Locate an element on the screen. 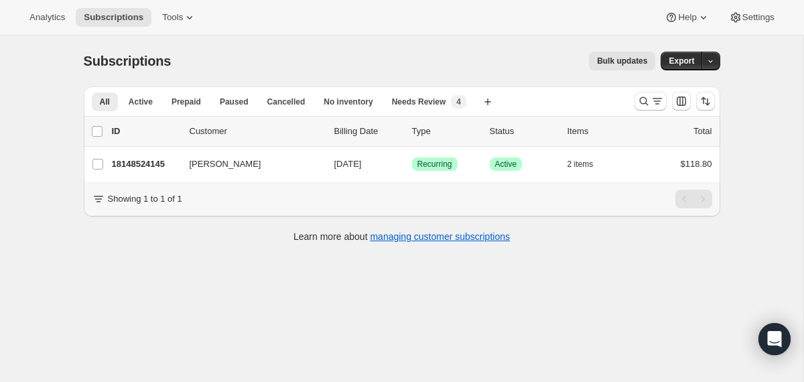 The height and width of the screenshot is (382, 804). div: Items is located at coordinates (601, 131).